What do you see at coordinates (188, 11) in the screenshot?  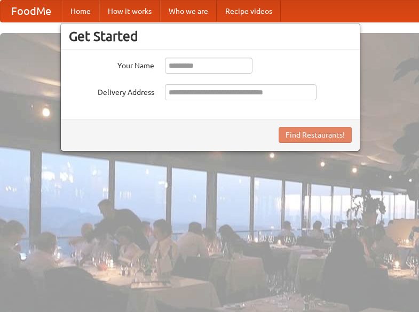 I see `a: Who we are` at bounding box center [188, 11].